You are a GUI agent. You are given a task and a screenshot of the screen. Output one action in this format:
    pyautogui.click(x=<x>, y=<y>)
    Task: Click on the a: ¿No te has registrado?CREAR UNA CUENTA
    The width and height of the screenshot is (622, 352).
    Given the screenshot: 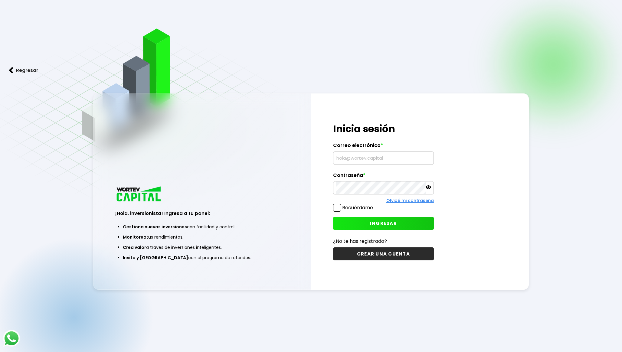 What is the action you would take?
    pyautogui.click(x=383, y=249)
    